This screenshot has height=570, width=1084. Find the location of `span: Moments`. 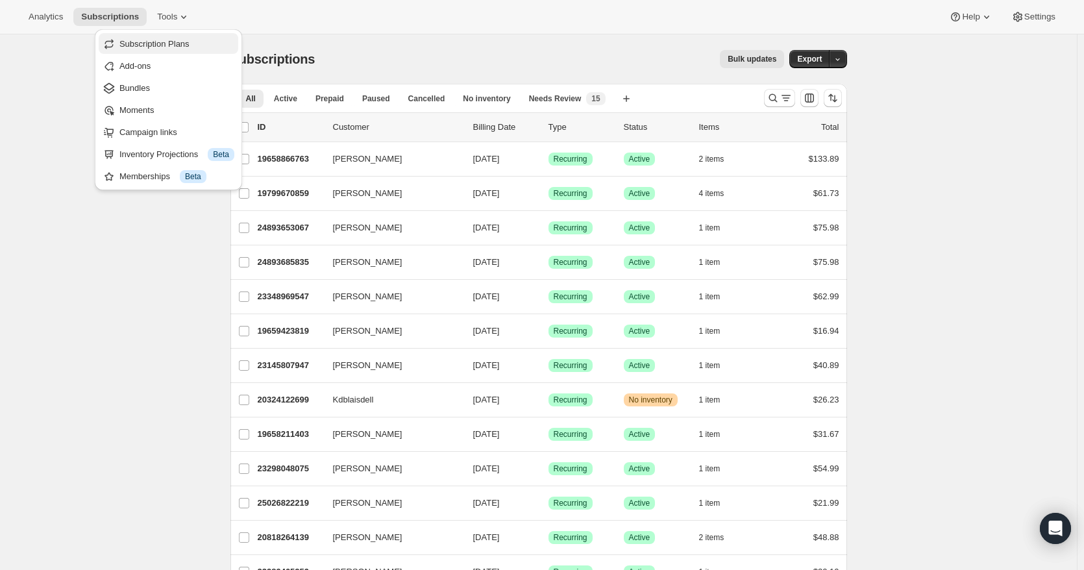

span: Moments is located at coordinates (136, 110).